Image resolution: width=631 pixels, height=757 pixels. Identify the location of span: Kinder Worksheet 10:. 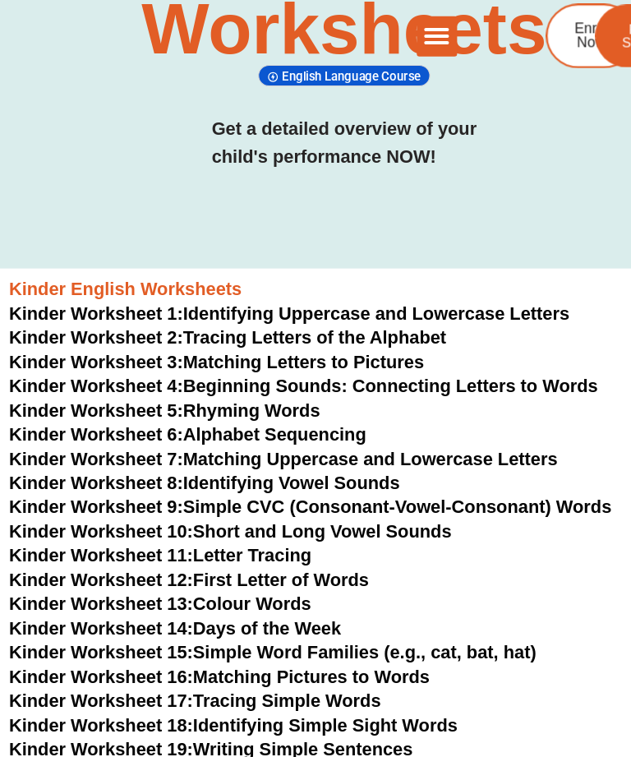
(92, 486).